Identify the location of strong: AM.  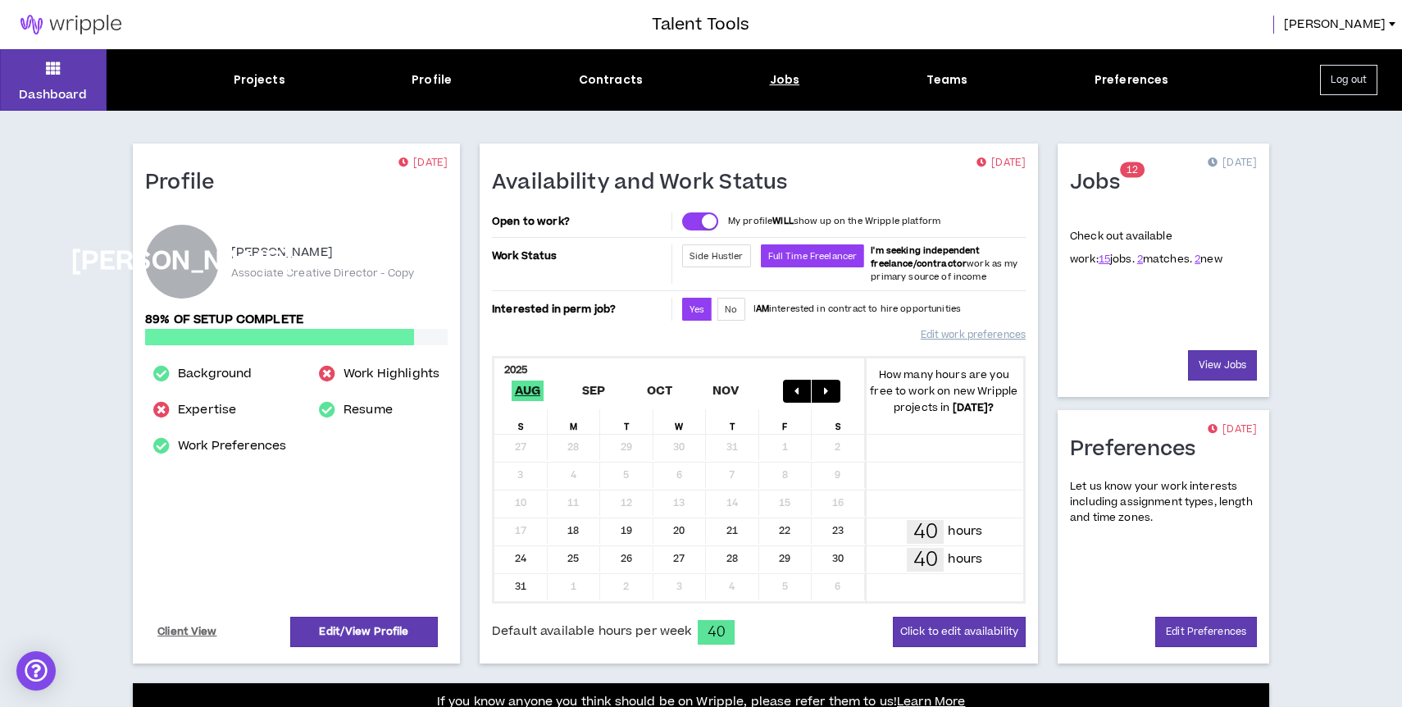
(762, 308).